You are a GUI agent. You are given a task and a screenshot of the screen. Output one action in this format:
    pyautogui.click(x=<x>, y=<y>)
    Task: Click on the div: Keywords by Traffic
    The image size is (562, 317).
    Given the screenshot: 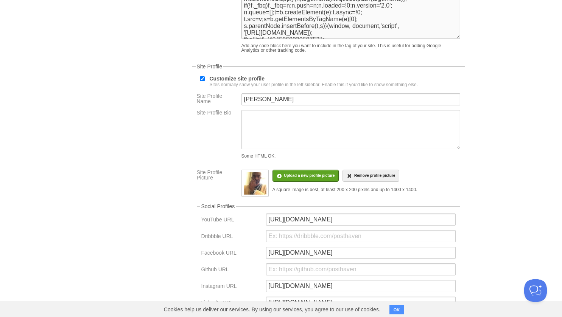 What is the action you would take?
    pyautogui.click(x=105, y=47)
    